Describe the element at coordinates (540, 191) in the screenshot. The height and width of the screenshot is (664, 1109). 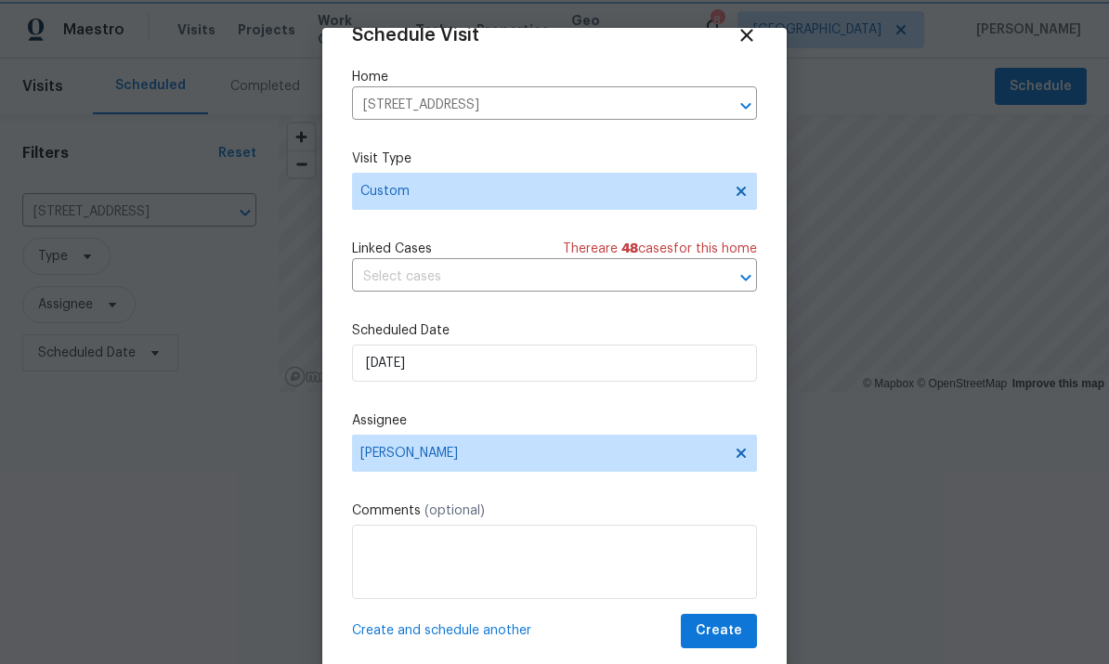
I see `span: Custom` at that location.